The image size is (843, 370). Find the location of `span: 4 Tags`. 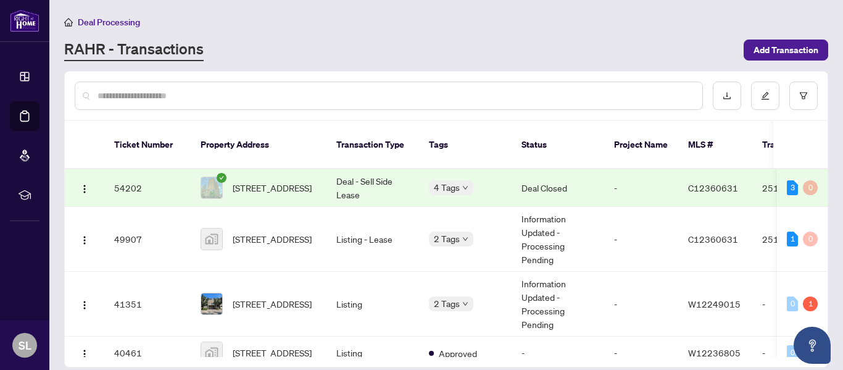

span: 4 Tags is located at coordinates (447, 187).